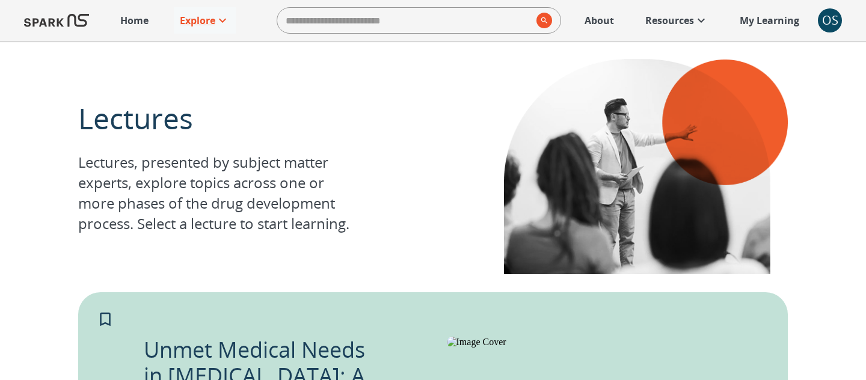  Describe the element at coordinates (220, 193) in the screenshot. I see `p: Lectures, presented by subject matter experts, explore topics across one or more phases of the dr...` at that location.